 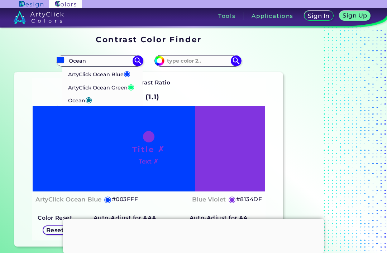 What do you see at coordinates (39, 17) in the screenshot?
I see `img: logo_artyclick_colors_white.svg` at bounding box center [39, 17].